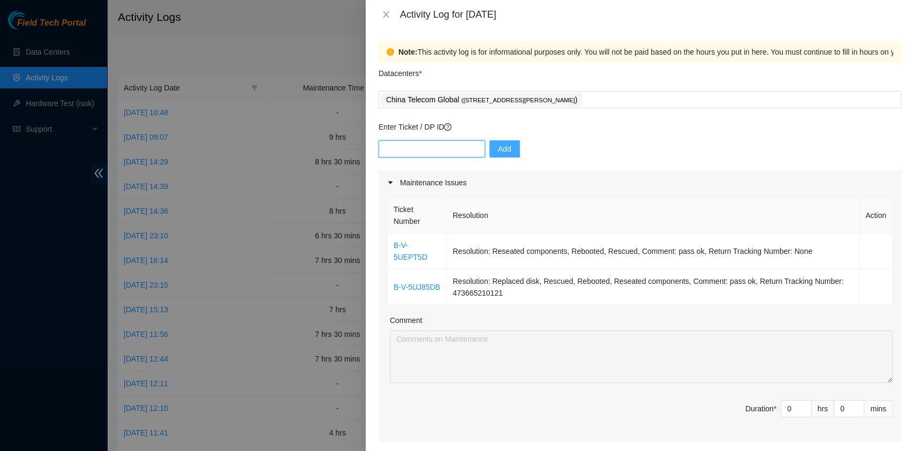 Image resolution: width=914 pixels, height=451 pixels. I want to click on span: close, so click(386, 14).